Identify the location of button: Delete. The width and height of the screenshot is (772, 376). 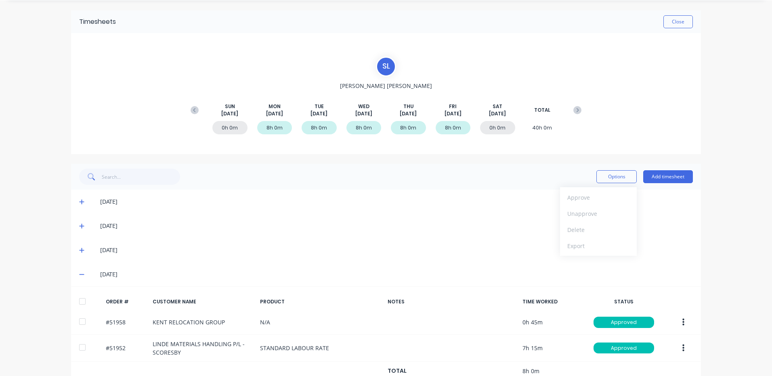
(599, 230).